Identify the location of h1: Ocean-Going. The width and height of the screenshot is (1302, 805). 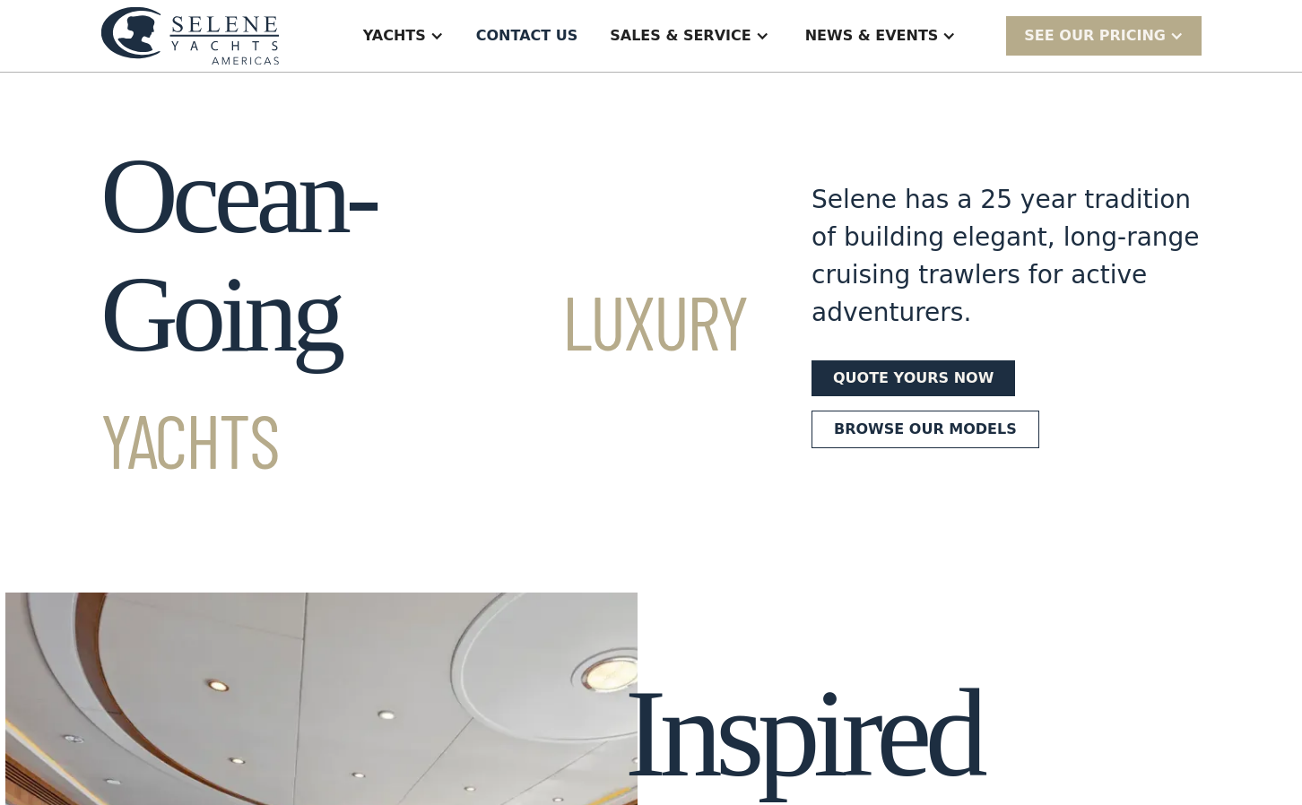
(423, 315).